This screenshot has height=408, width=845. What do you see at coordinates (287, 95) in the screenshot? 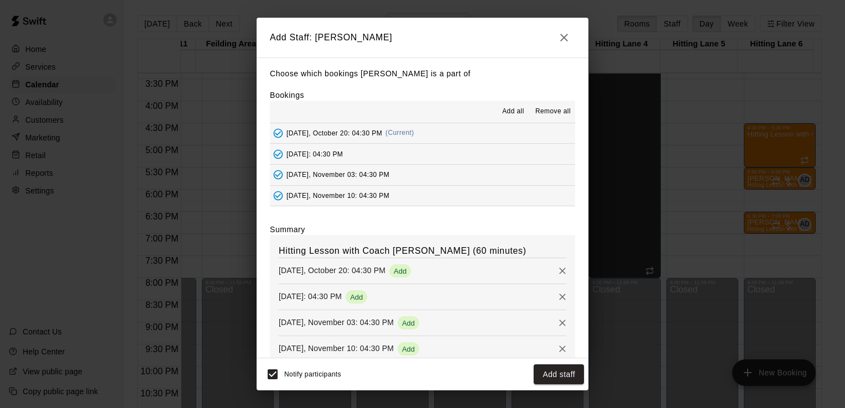
I see `label: Bookings` at bounding box center [287, 95].